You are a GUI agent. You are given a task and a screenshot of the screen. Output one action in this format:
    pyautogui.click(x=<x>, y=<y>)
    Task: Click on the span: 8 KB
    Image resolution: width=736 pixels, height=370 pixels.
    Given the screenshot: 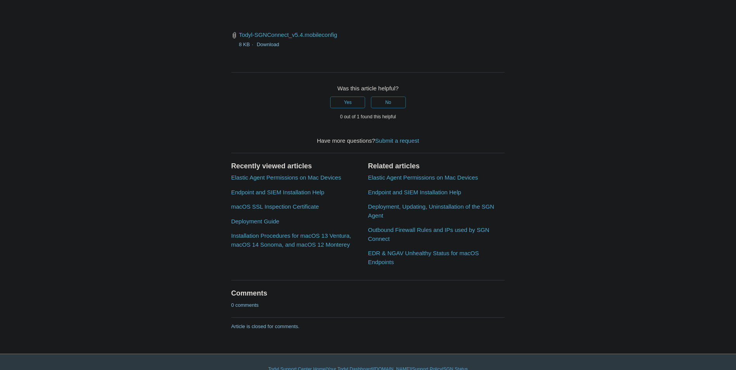 What is the action you would take?
    pyautogui.click(x=247, y=44)
    